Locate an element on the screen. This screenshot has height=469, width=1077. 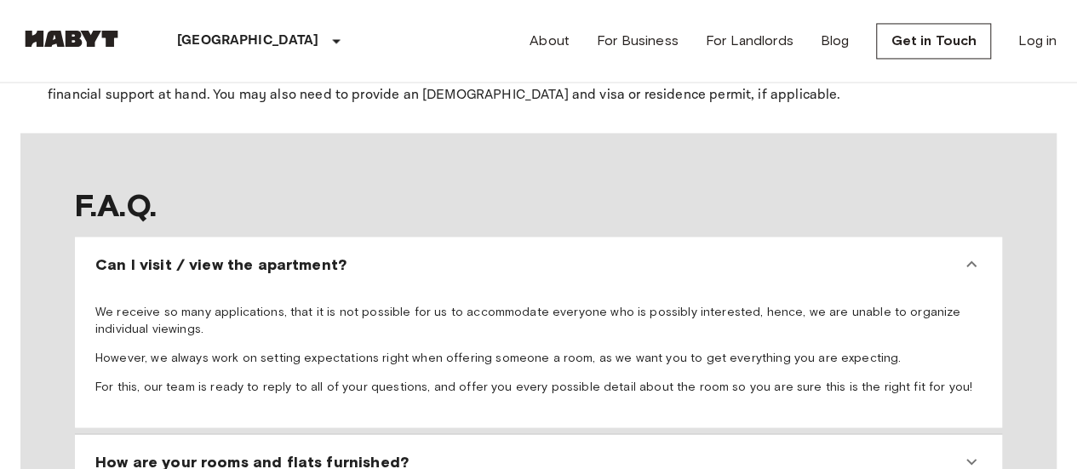
a: About is located at coordinates (549, 41).